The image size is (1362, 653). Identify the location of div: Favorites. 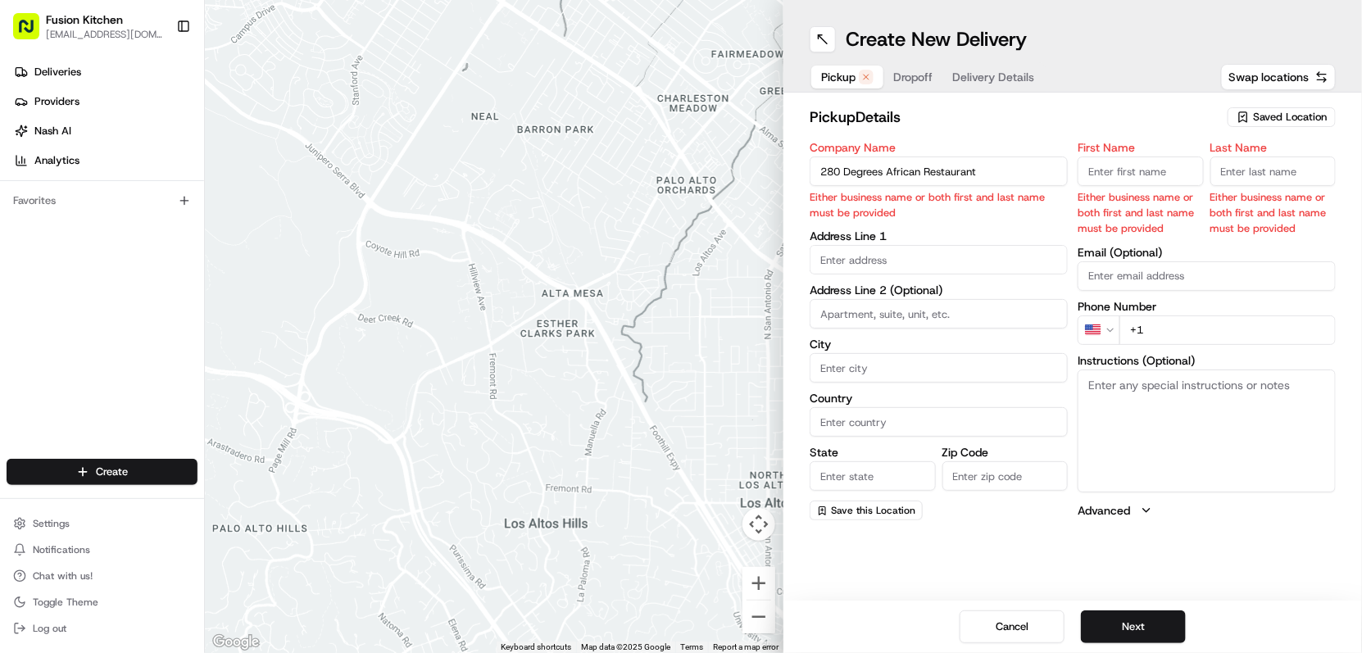
(102, 201).